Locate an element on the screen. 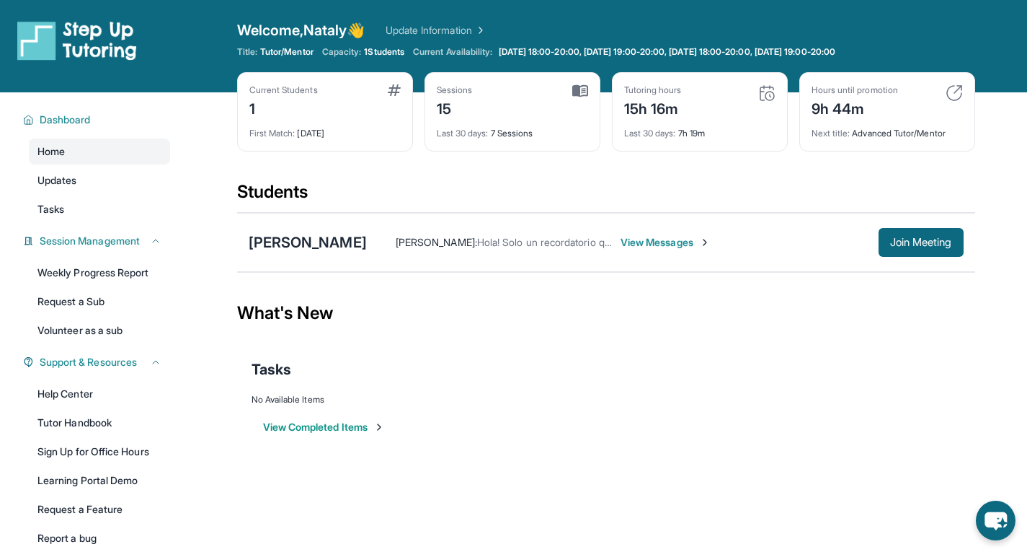 The image size is (1027, 552). div: 1 is located at coordinates (283, 107).